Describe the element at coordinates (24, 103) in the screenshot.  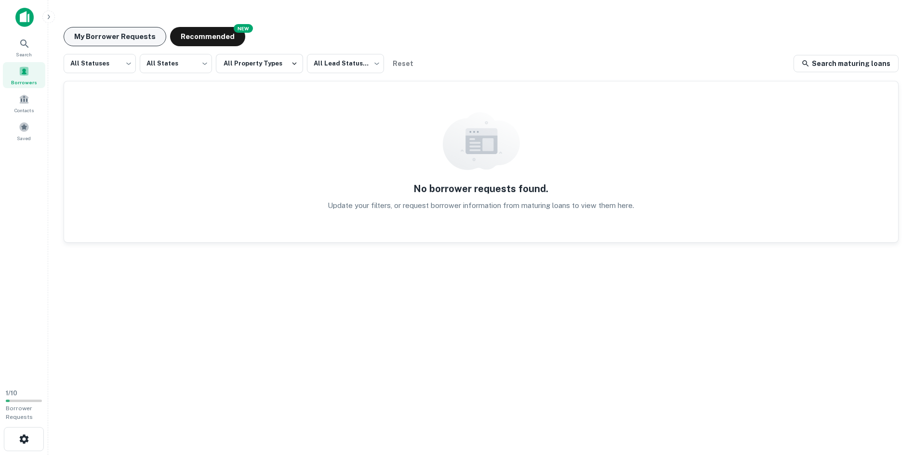
I see `a: Contacts` at that location.